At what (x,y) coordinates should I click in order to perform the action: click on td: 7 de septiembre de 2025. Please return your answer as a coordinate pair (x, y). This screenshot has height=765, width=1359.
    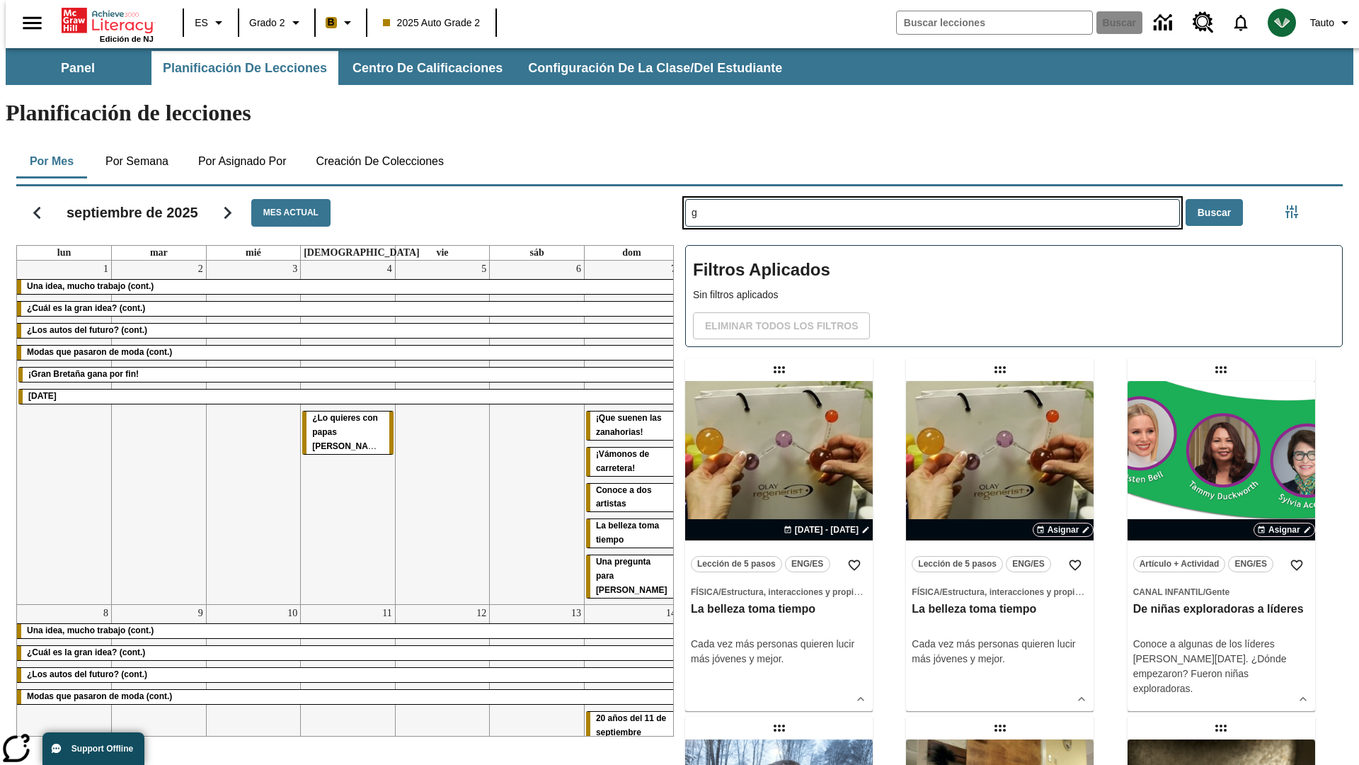
    Looking at the image, I should click on (632, 432).